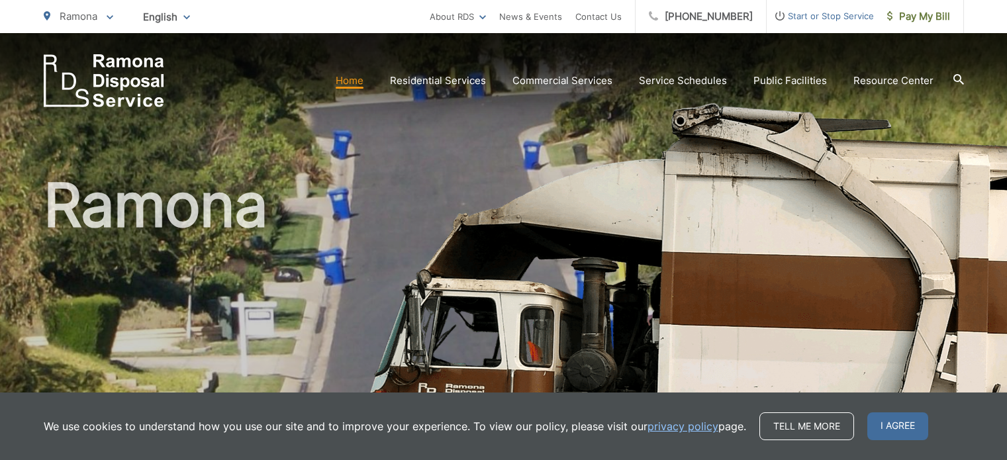 This screenshot has height=460, width=1007. I want to click on a: privacy policy, so click(682, 426).